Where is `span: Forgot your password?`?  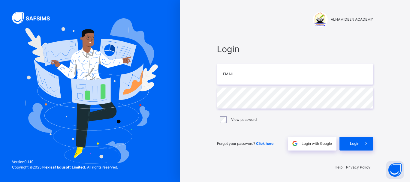
span: Forgot your password? is located at coordinates (245, 143).